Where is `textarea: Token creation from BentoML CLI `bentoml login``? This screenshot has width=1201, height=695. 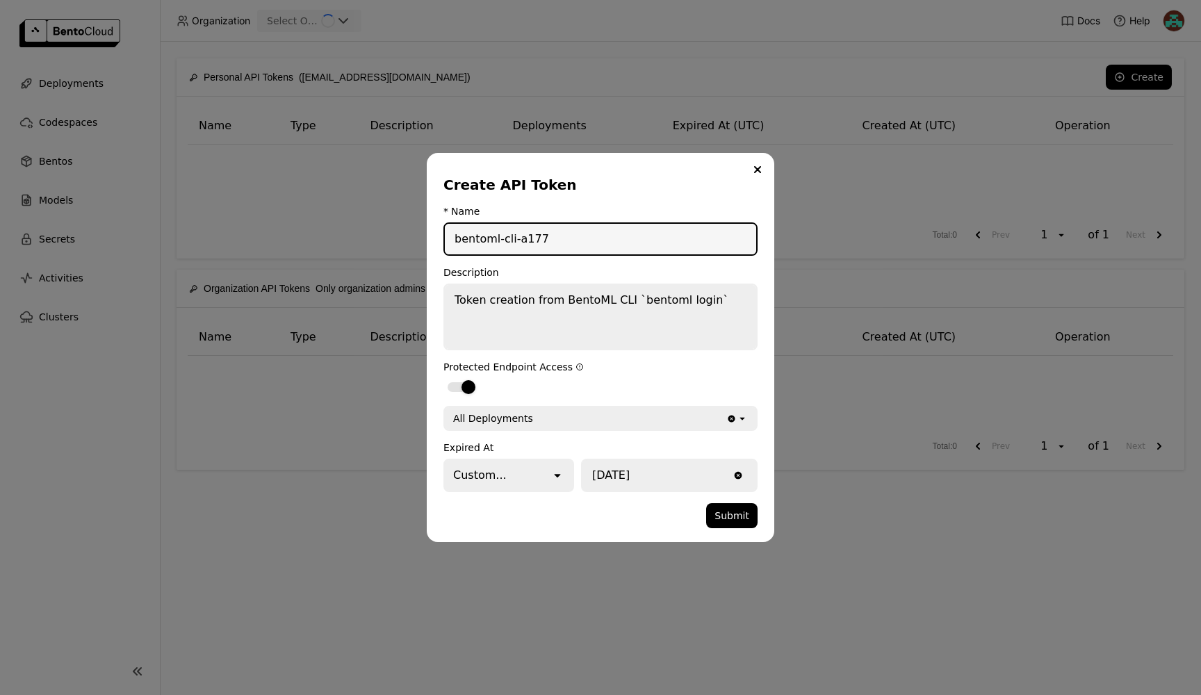 textarea: Token creation from BentoML CLI `bentoml login` is located at coordinates (601, 317).